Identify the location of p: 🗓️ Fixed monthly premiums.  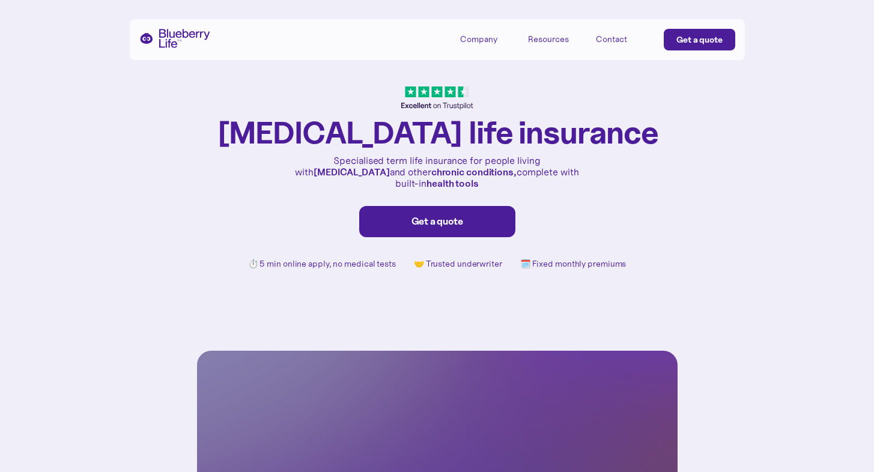
(573, 264).